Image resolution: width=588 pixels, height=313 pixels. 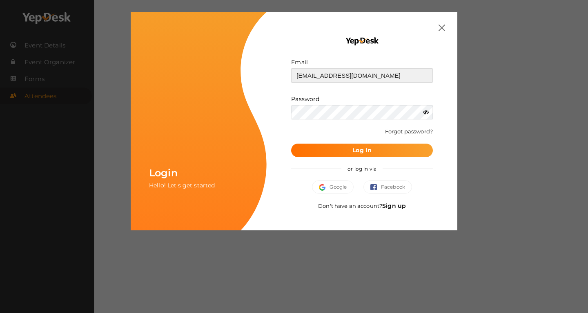 I want to click on img: YEP_black_cropped.png, so click(x=362, y=41).